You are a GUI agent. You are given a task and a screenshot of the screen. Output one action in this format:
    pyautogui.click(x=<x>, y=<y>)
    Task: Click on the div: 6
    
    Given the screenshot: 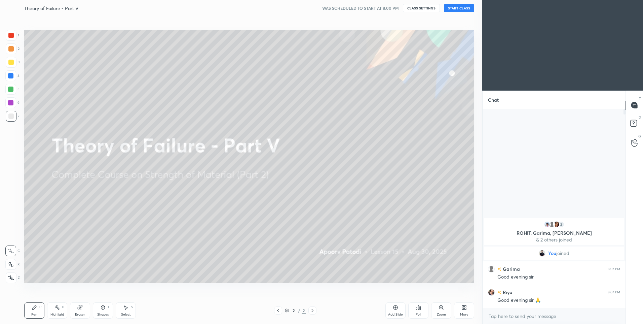 What is the action you would take?
    pyautogui.click(x=12, y=103)
    